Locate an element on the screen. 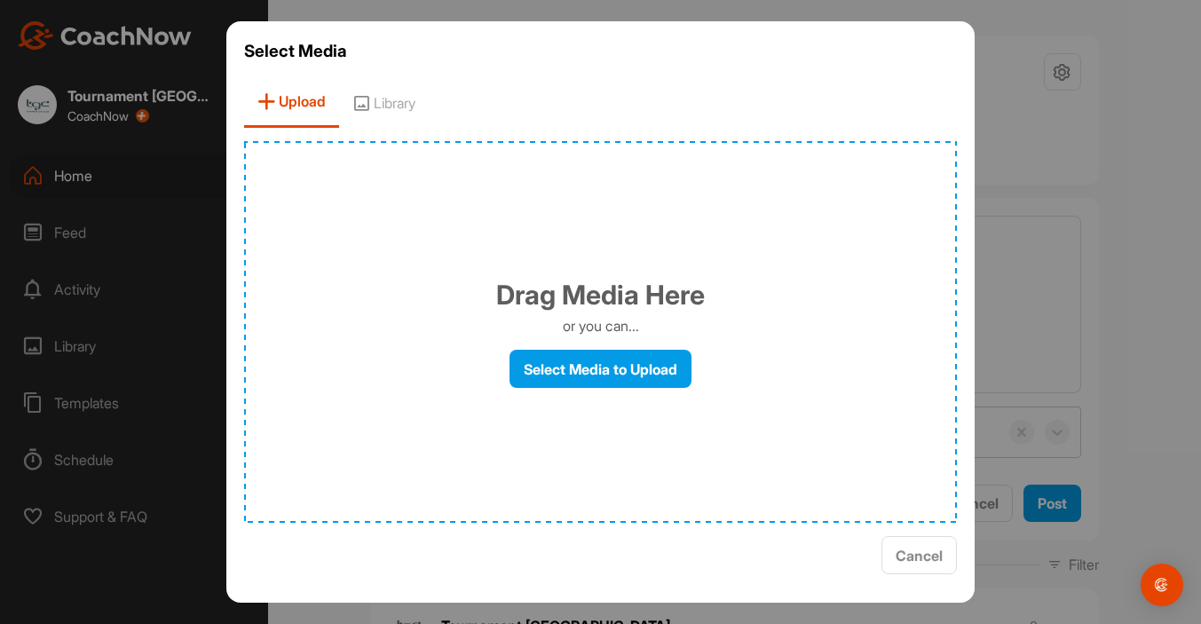 The image size is (1201, 624). button: Cancel is located at coordinates (919, 555).